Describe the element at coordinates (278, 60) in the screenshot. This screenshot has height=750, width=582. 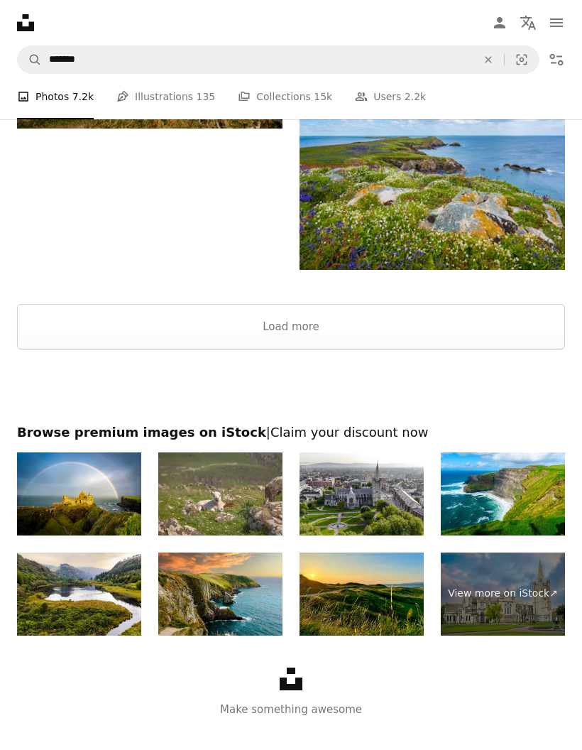
I see `form: Find visuals sitewide` at that location.